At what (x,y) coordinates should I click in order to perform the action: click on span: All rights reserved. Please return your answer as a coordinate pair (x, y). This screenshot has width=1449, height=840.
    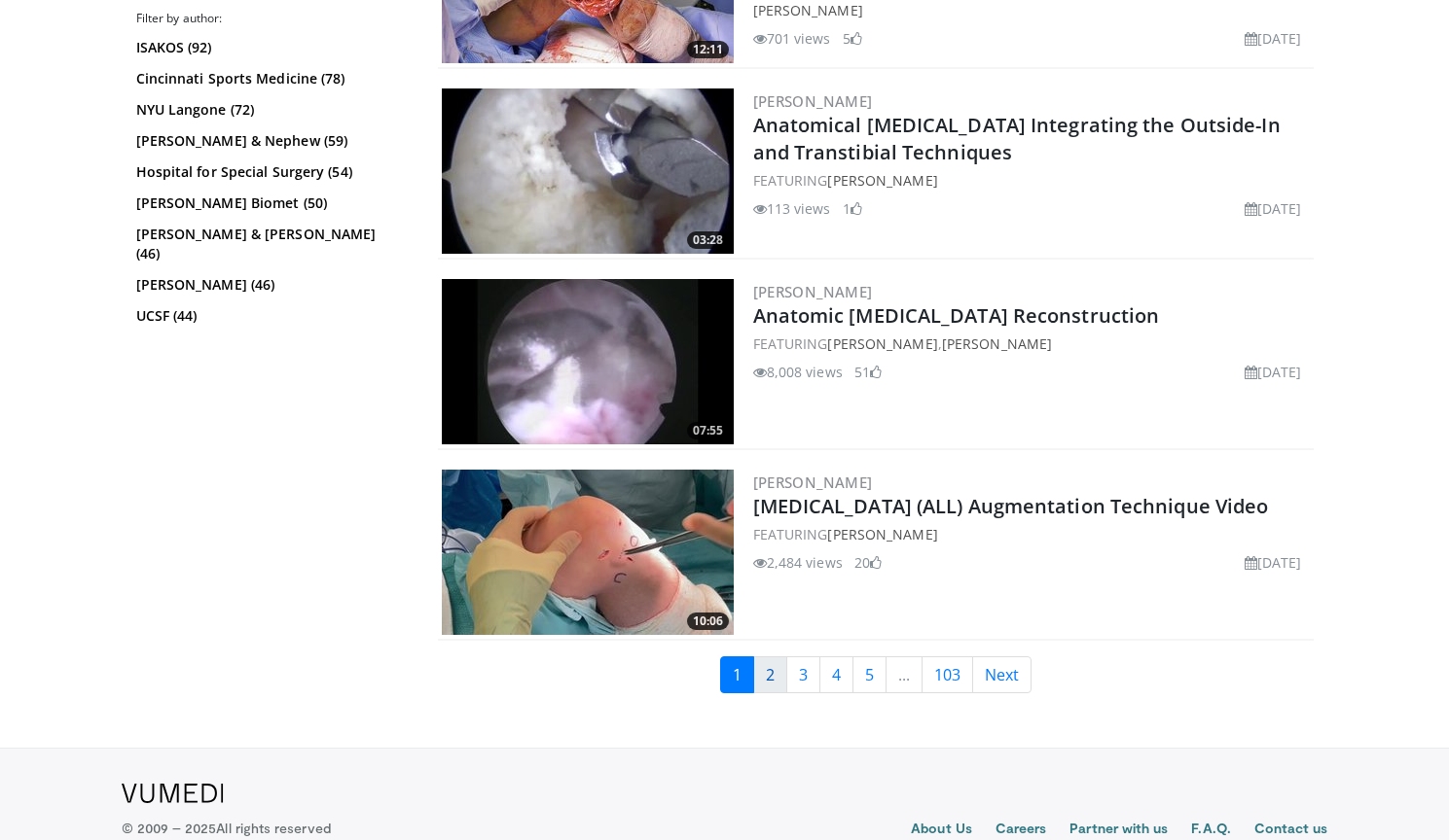
    Looking at the image, I should click on (272, 828).